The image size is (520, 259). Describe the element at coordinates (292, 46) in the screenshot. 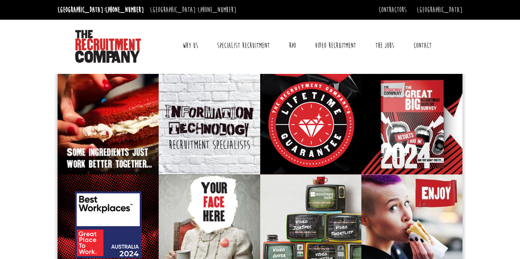

I see `a: RPO` at that location.